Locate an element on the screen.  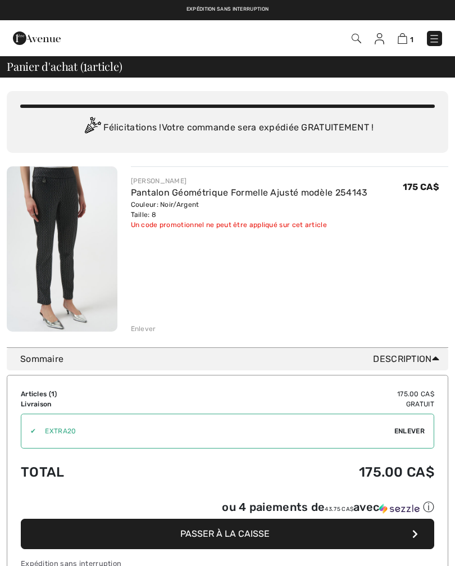
td: Gratuit is located at coordinates (303, 404).